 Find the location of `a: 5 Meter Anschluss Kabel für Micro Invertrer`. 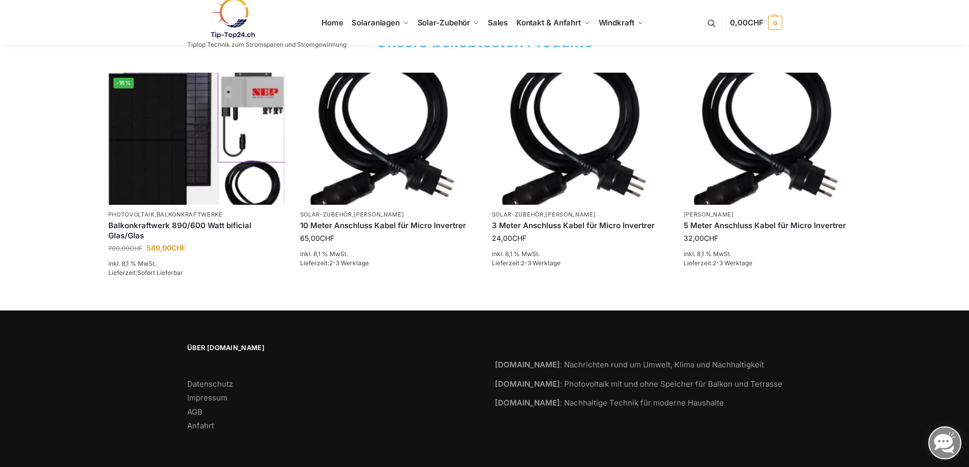

a: 5 Meter Anschluss Kabel für Micro Invertrer is located at coordinates (772, 226).